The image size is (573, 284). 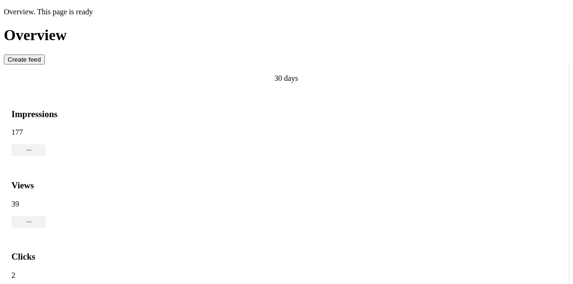 I want to click on p: 177, so click(x=34, y=132).